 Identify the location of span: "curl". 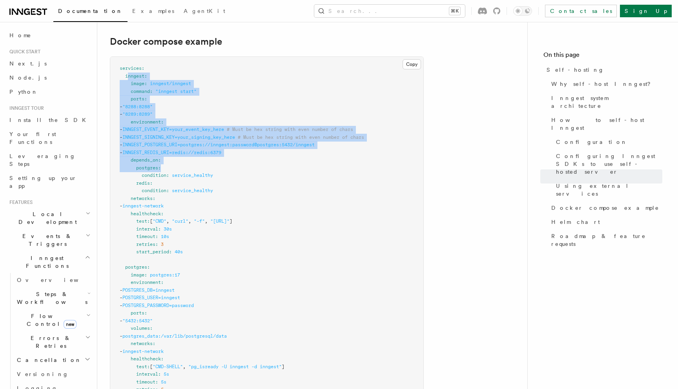
(180, 221).